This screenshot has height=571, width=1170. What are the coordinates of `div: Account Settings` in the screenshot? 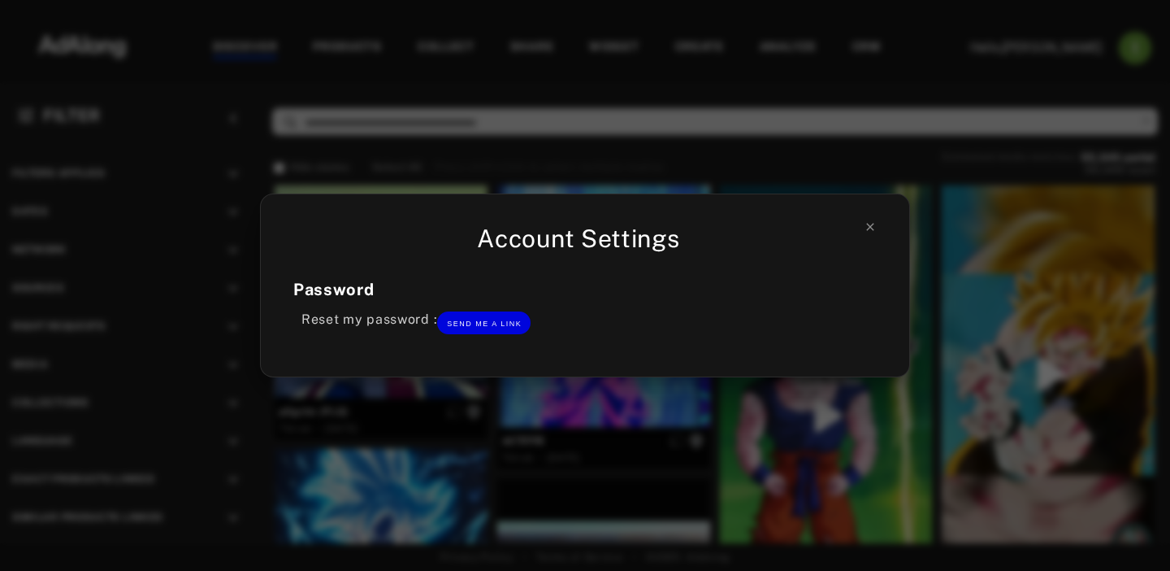 It's located at (579, 238).